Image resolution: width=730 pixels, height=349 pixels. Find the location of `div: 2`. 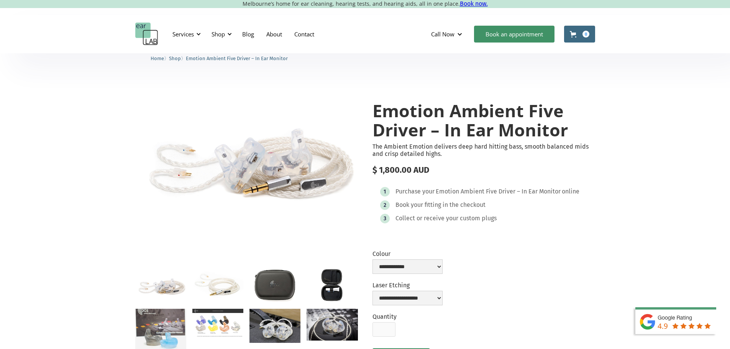

div: 2 is located at coordinates (385, 205).